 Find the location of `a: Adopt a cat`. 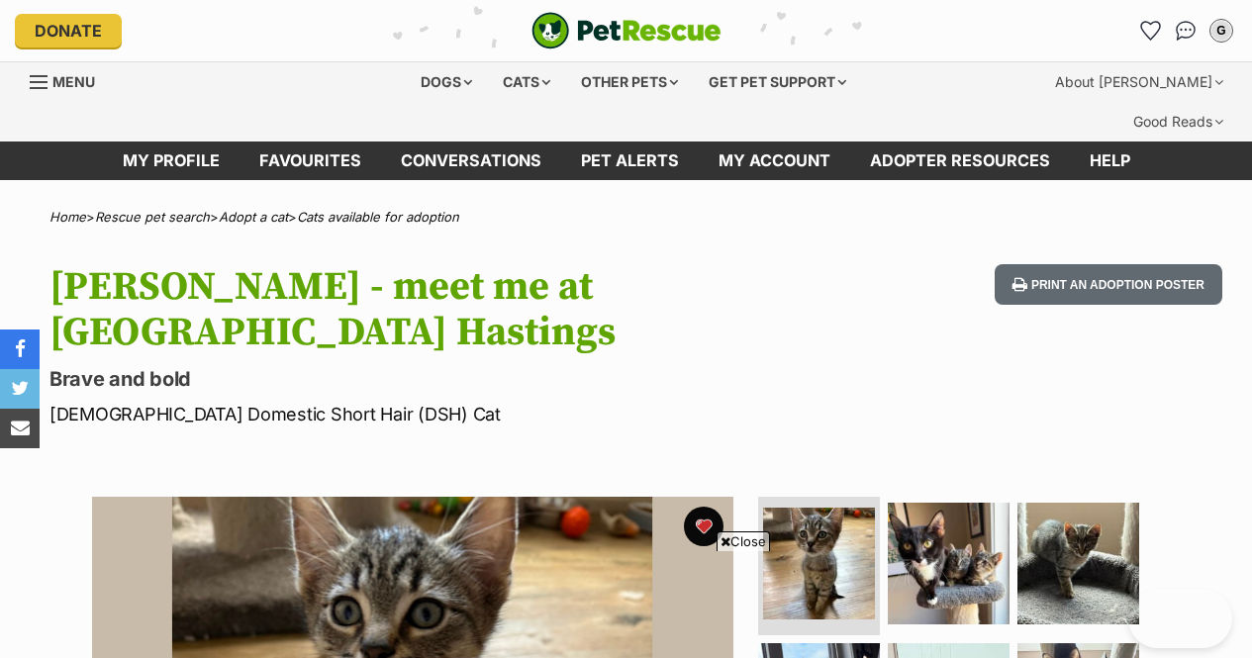

a: Adopt a cat is located at coordinates (253, 217).